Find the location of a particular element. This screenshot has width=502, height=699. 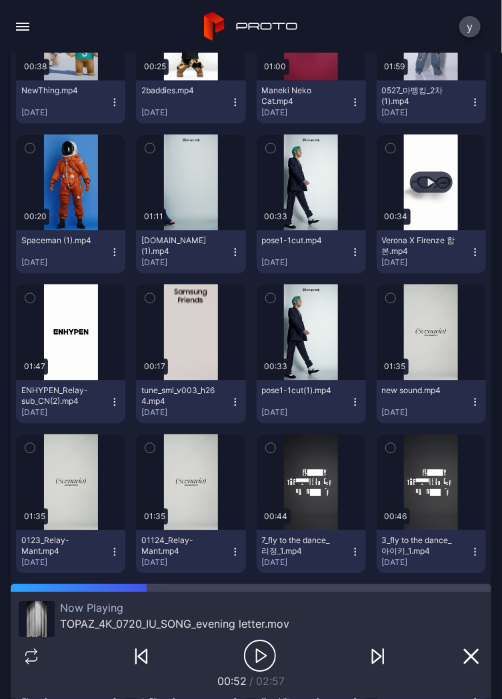

div: new sound.mp4 is located at coordinates (418, 391).